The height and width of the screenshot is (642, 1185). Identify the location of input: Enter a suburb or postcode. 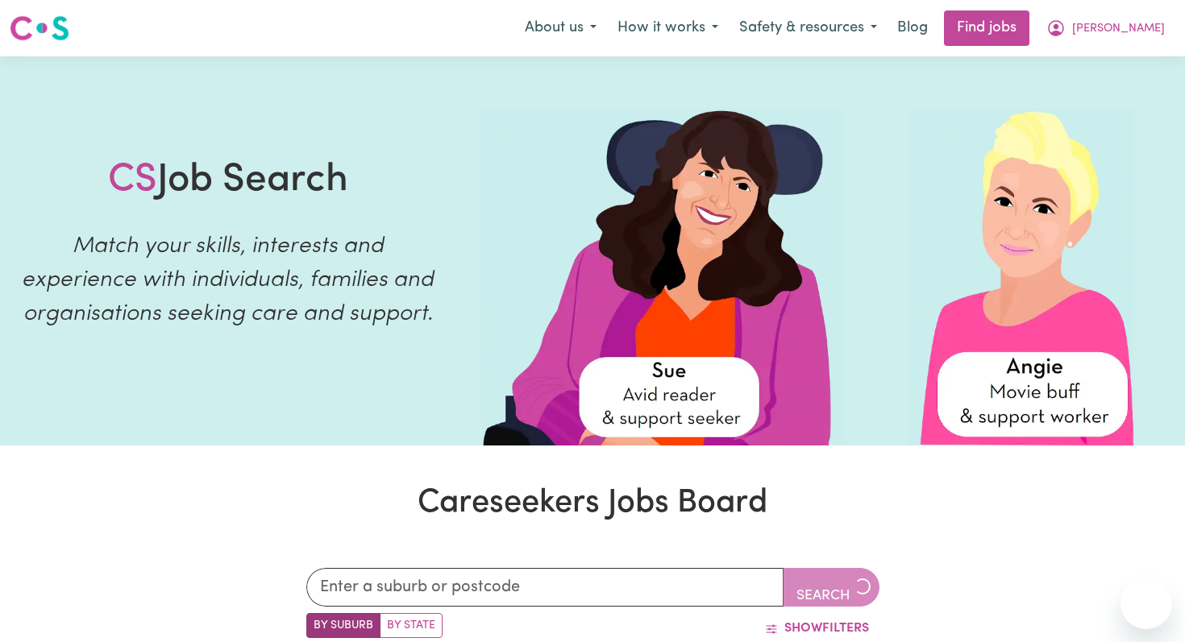
(545, 587).